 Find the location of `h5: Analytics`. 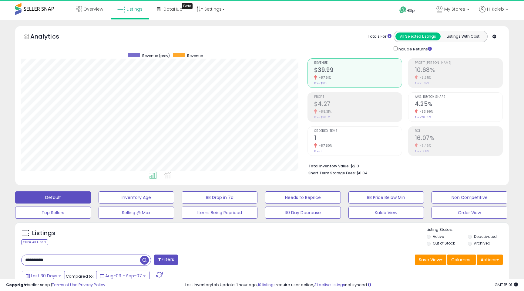

h5: Analytics is located at coordinates (51, 37).